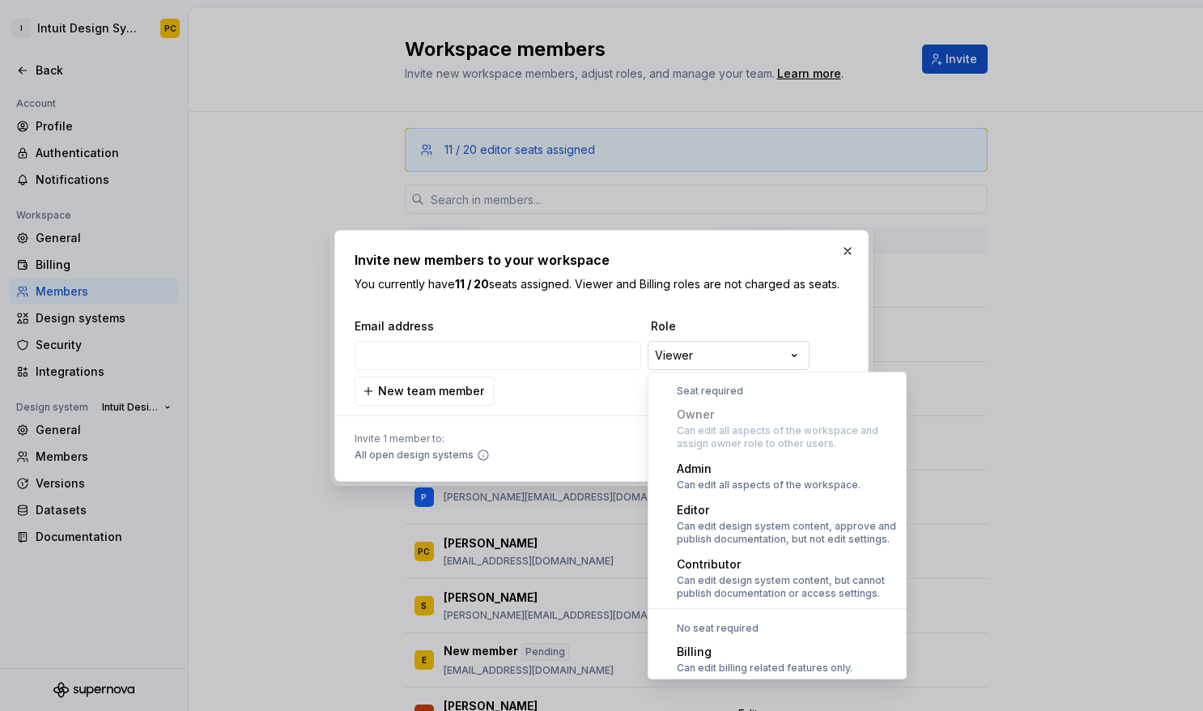  Describe the element at coordinates (787, 437) in the screenshot. I see `div: Can edit all aspects of the workspace and assign owner role to other users.` at that location.